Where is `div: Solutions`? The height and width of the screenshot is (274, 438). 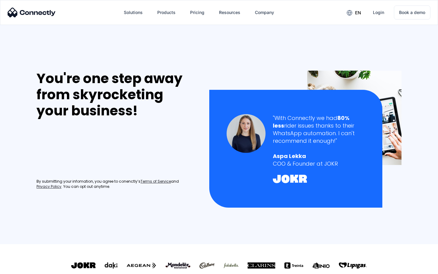
div: Solutions is located at coordinates (133, 12).